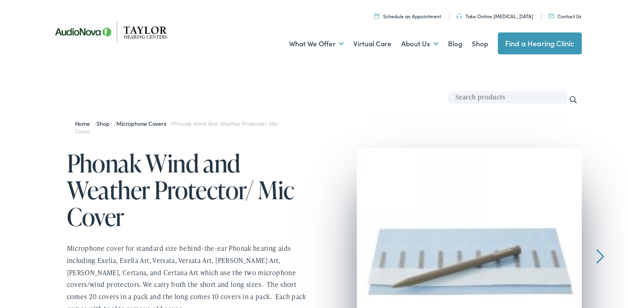 This screenshot has height=308, width=628. What do you see at coordinates (190, 190) in the screenshot?
I see `h1: Phonak Wind and Weather Protector/ Mic Cover` at bounding box center [190, 190].